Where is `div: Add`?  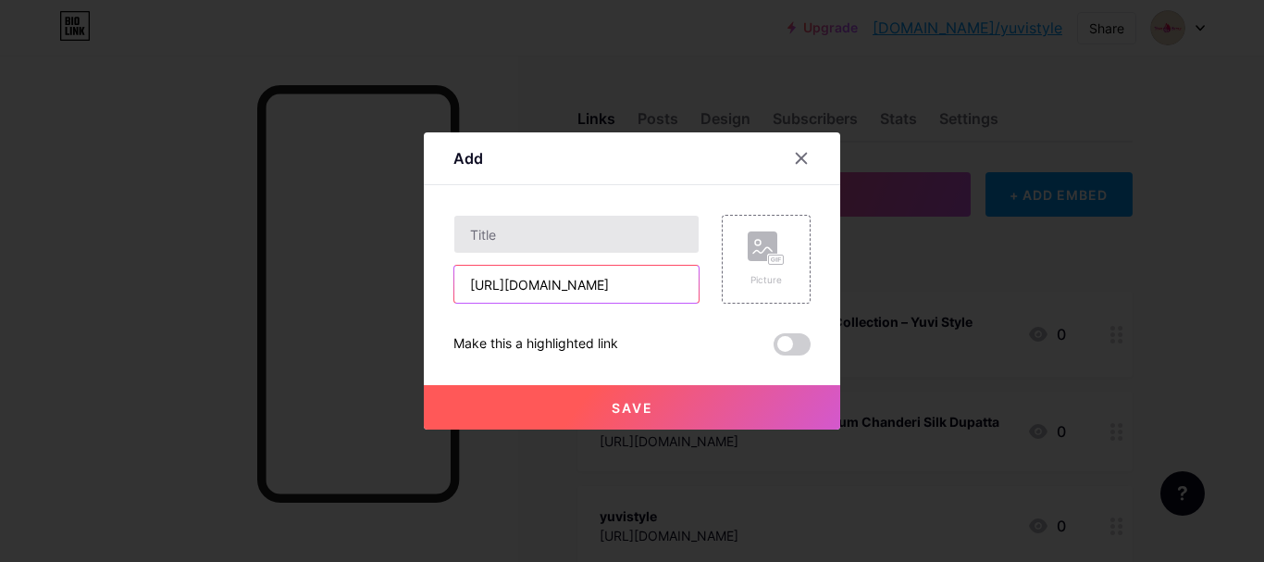
div: Add is located at coordinates (468, 158).